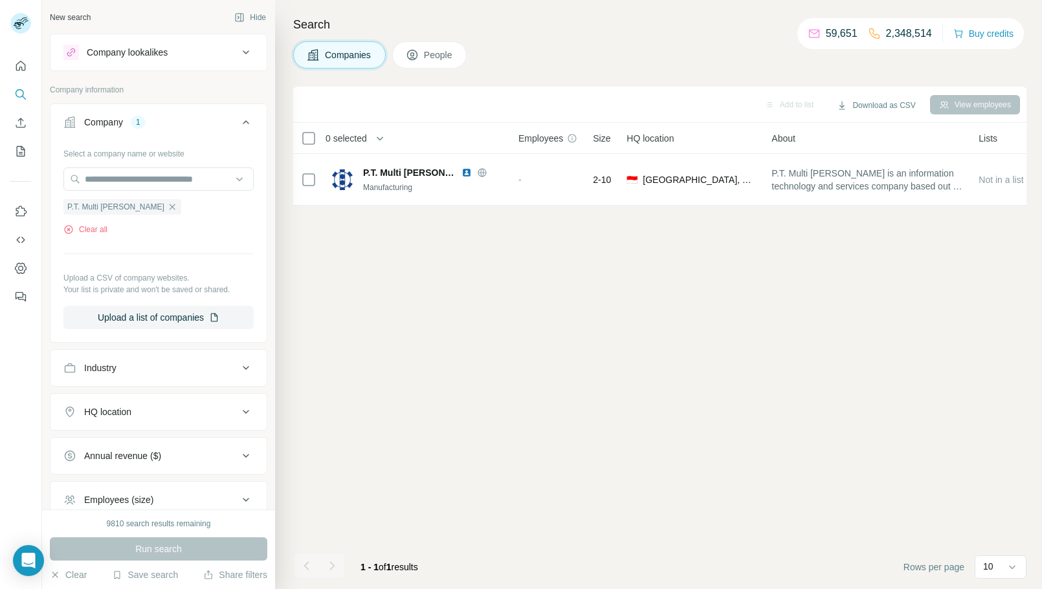 The image size is (1042, 589). Describe the element at coordinates (70, 17) in the screenshot. I see `div: New search` at that location.